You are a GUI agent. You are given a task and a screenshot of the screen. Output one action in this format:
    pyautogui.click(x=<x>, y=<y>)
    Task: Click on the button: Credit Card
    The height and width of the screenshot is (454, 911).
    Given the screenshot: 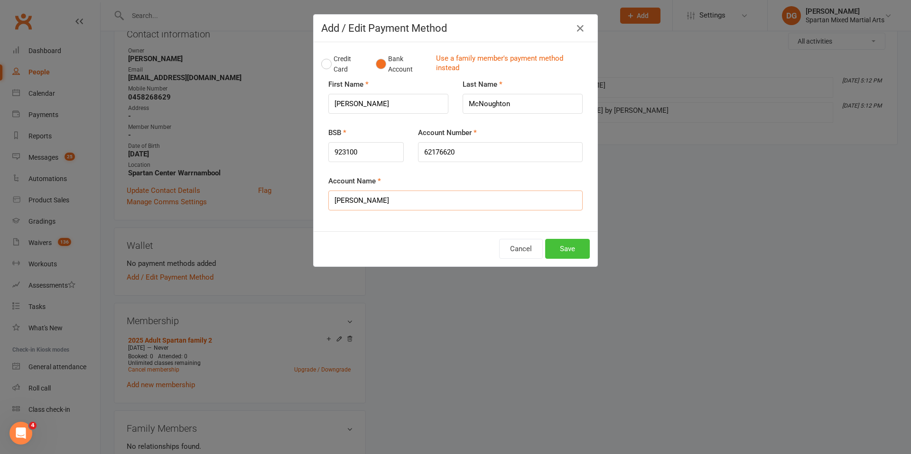 What is the action you would take?
    pyautogui.click(x=343, y=64)
    